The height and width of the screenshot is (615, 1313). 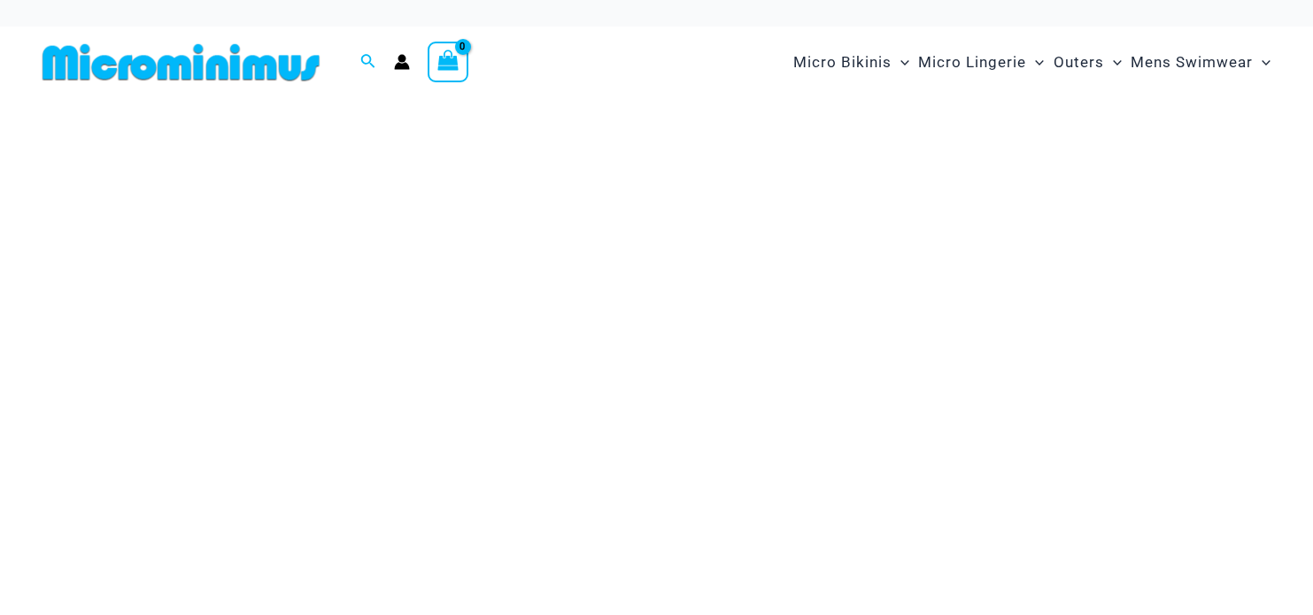 What do you see at coordinates (402, 62) in the screenshot?
I see `a: Account icon link` at bounding box center [402, 62].